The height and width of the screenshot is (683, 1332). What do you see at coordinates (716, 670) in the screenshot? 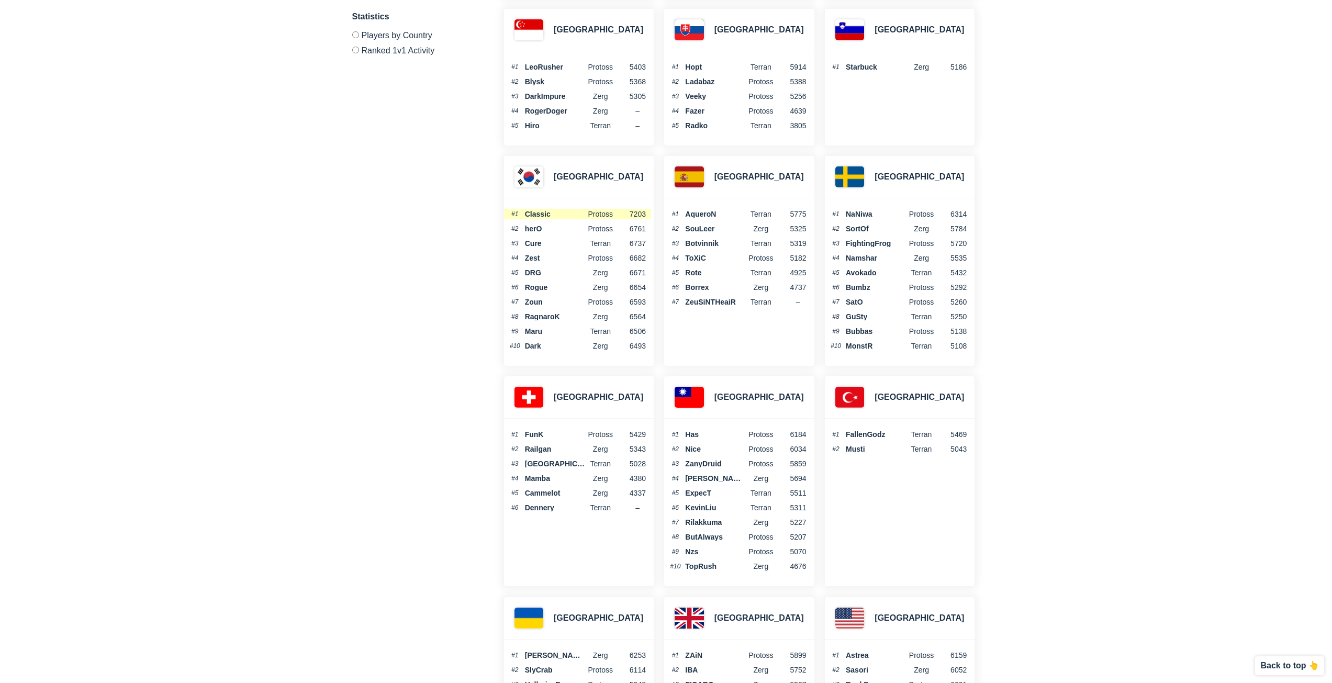
I see `span: IBA` at bounding box center [716, 670].